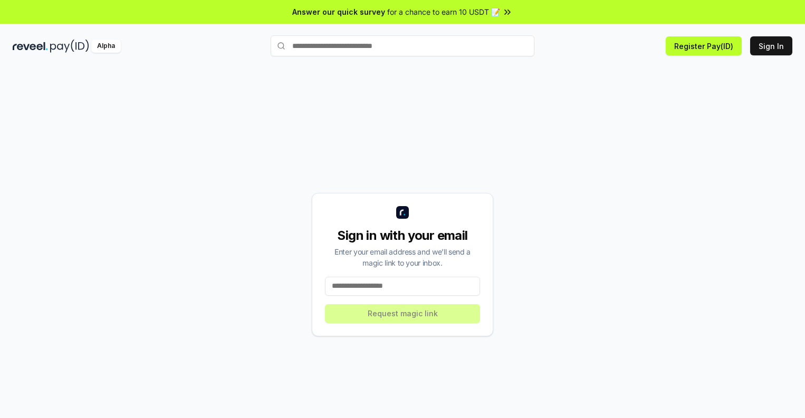  I want to click on span: Answer our quick survey, so click(339, 12).